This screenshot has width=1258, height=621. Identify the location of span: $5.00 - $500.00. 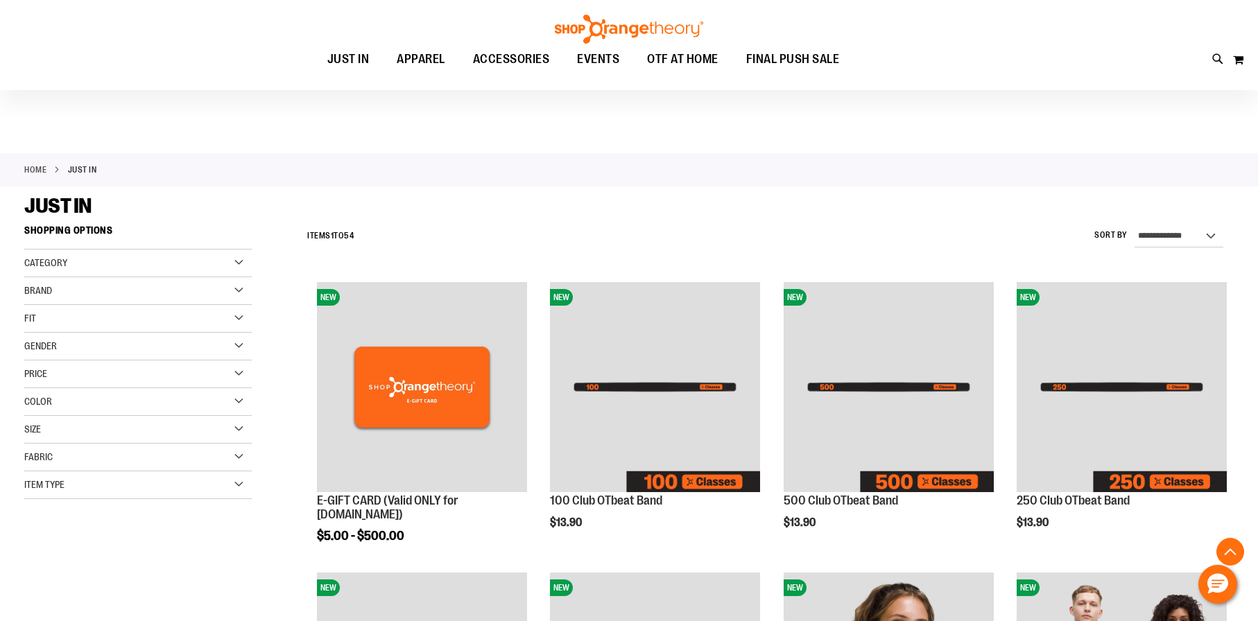
(360, 536).